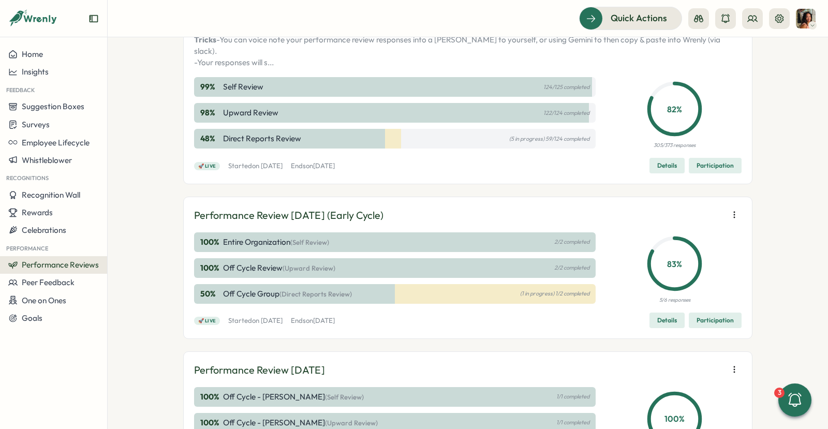 The width and height of the screenshot is (828, 429). What do you see at coordinates (60, 265) in the screenshot?
I see `span: Performance Reviews` at bounding box center [60, 265].